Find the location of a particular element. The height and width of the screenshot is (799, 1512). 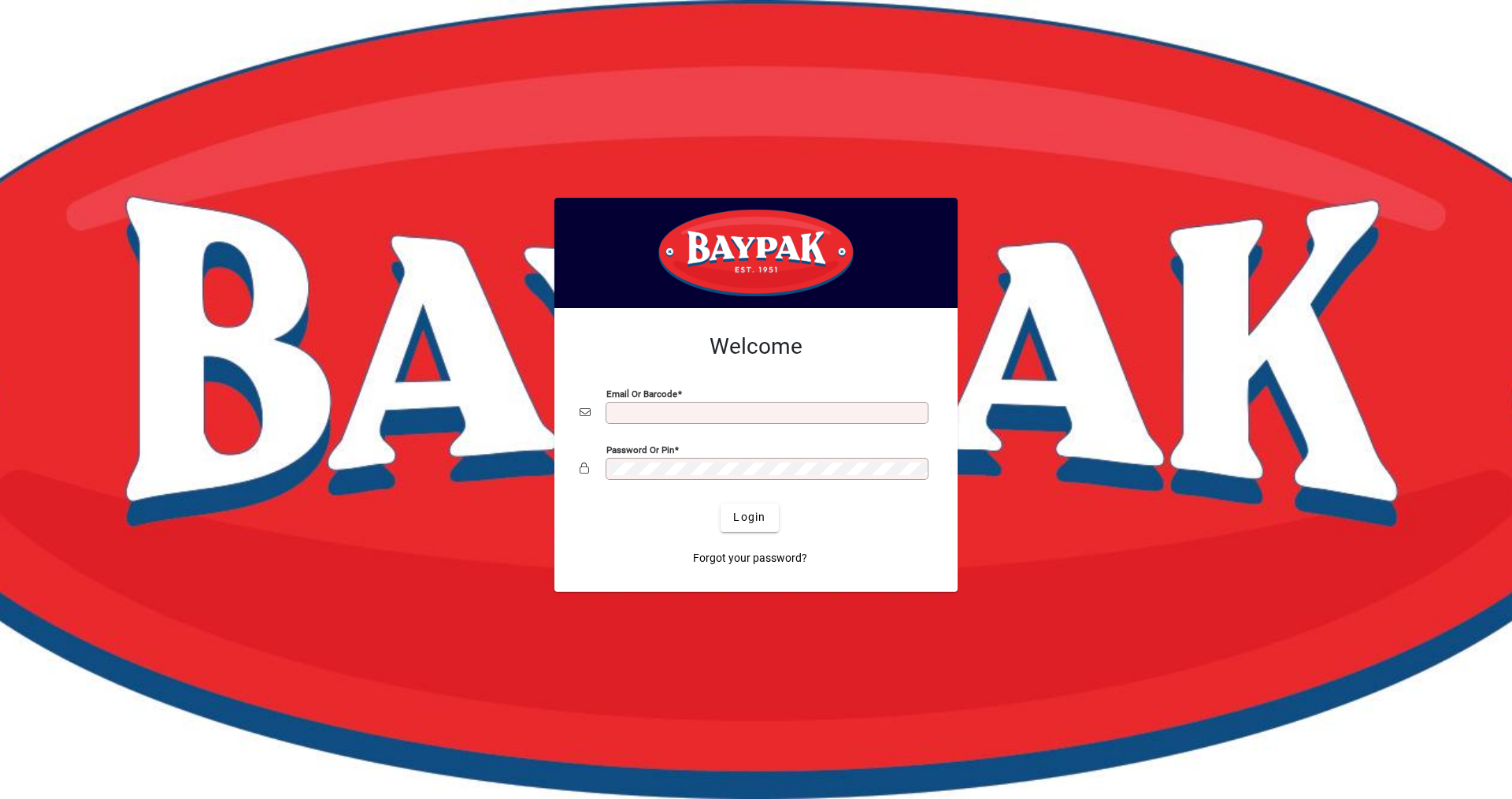

mat-label: Password or Pin is located at coordinates (640, 449).